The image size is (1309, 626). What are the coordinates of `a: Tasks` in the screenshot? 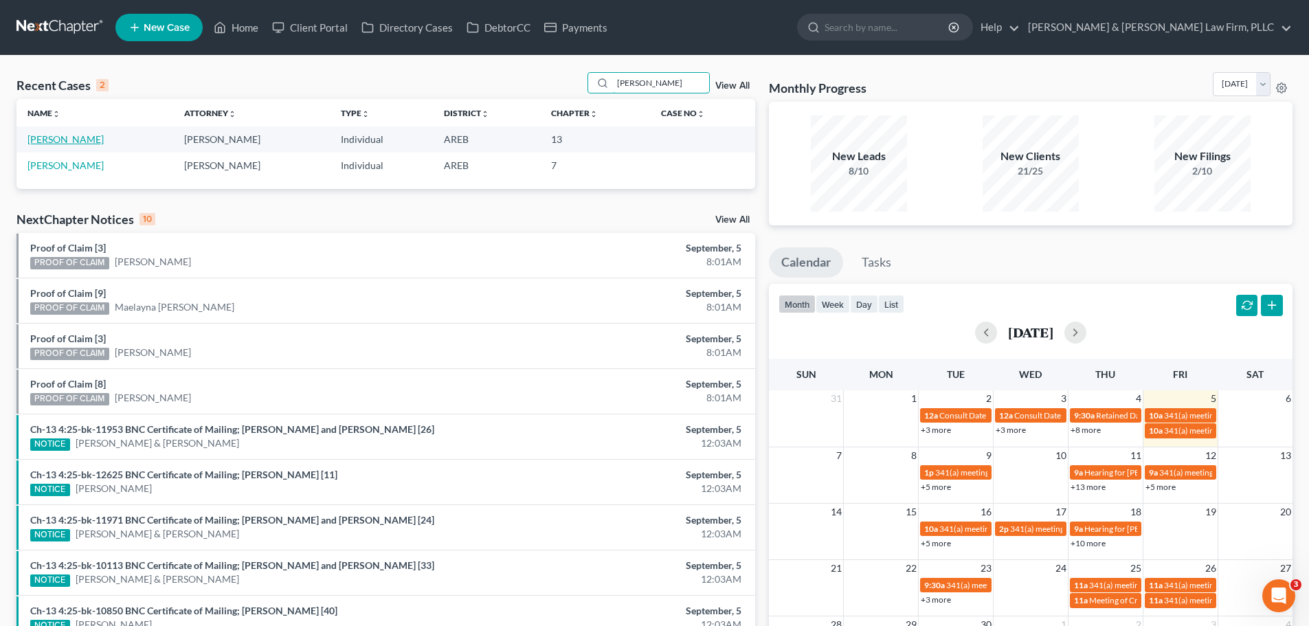 It's located at (876, 263).